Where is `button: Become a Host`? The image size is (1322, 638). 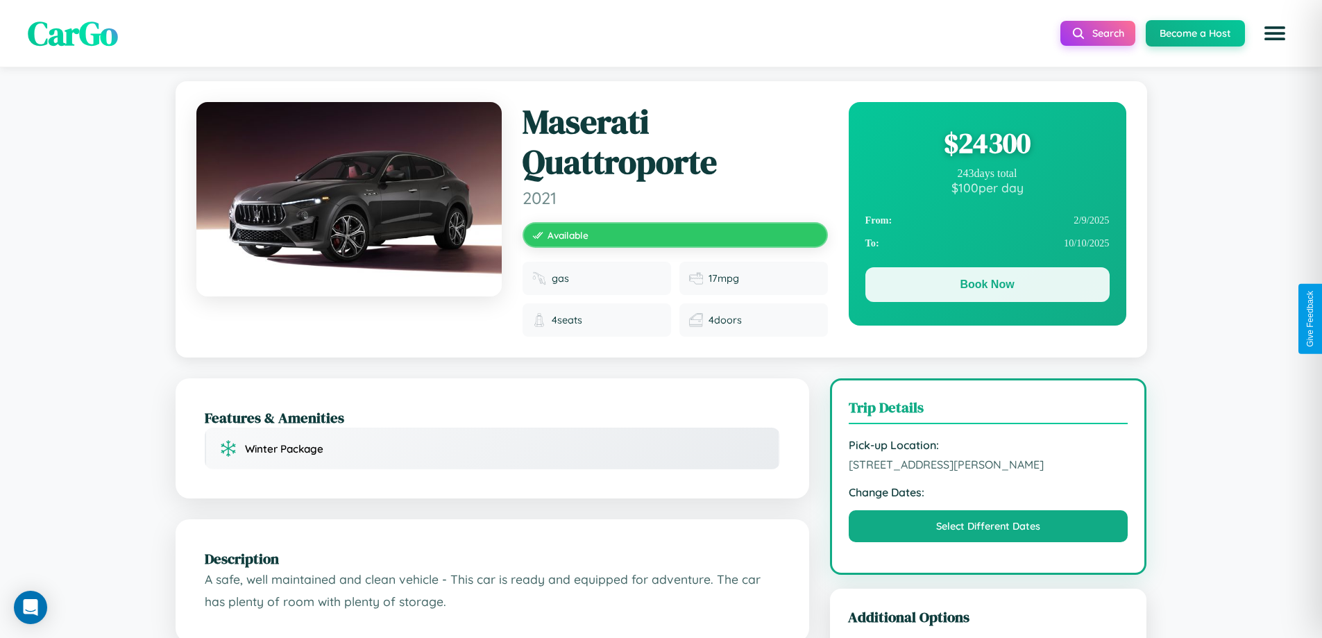 button: Become a Host is located at coordinates (1195, 33).